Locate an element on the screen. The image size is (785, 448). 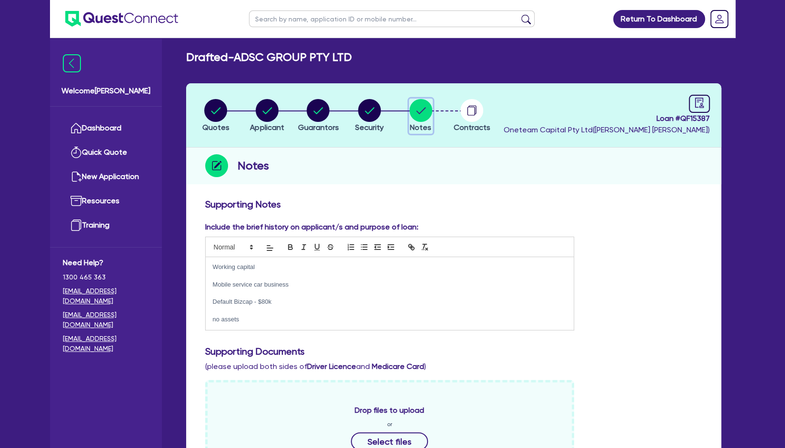
img: new-application is located at coordinates (76, 177).